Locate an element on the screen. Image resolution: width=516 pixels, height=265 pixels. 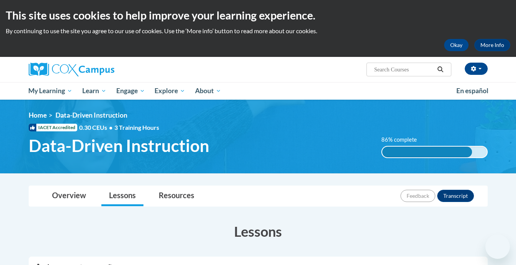
span: Engage is located at coordinates (130, 91).